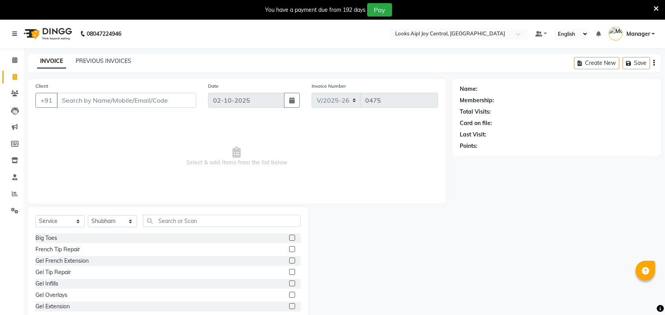 The width and height of the screenshot is (665, 315). I want to click on div: You have a payment due from 192 days, so click(315, 10).